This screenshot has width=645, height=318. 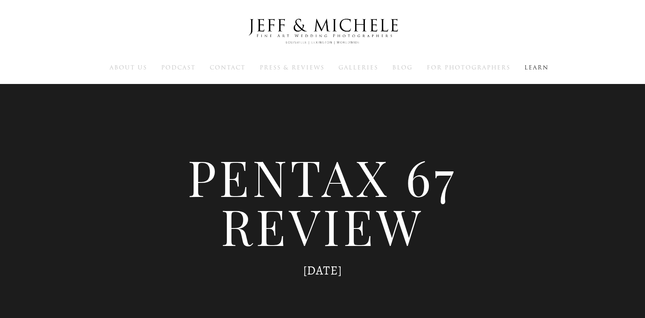 I want to click on a: Podcast, so click(x=178, y=67).